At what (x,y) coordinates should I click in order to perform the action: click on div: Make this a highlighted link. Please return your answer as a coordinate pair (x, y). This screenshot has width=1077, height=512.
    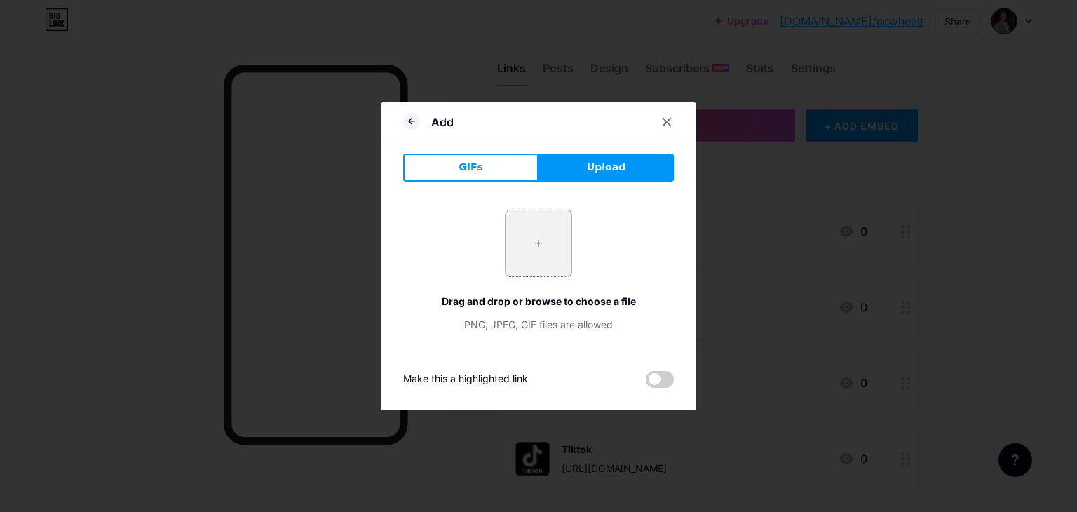
    Looking at the image, I should click on (466, 379).